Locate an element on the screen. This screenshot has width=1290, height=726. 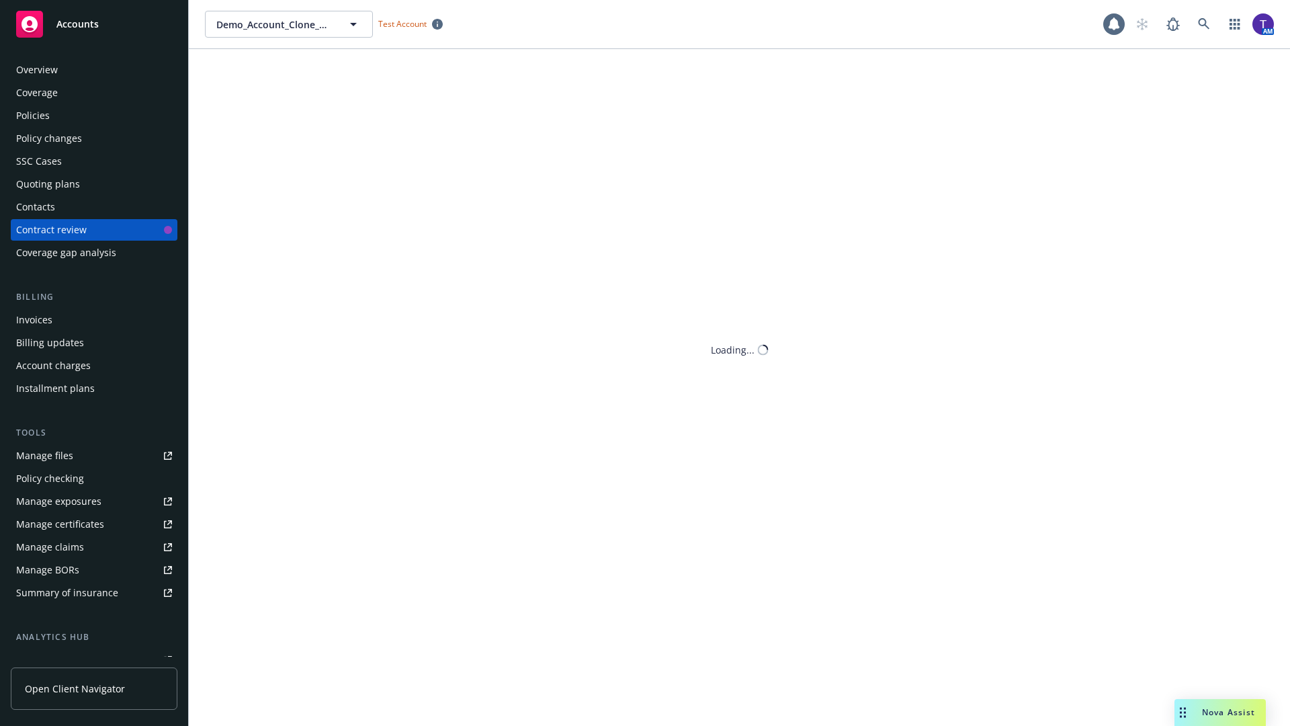
a: Manage BORs is located at coordinates (94, 570).